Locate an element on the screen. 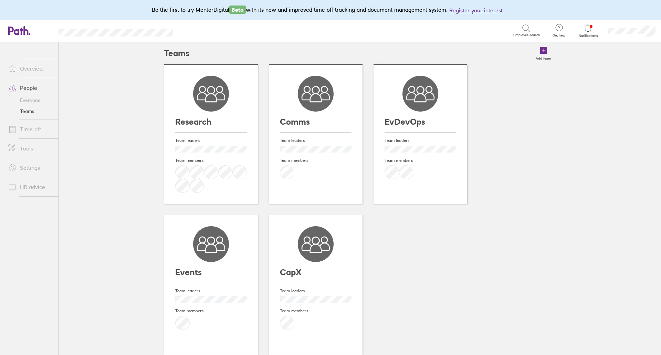 This screenshot has width=661, height=355. span: Notifications is located at coordinates (588, 36).